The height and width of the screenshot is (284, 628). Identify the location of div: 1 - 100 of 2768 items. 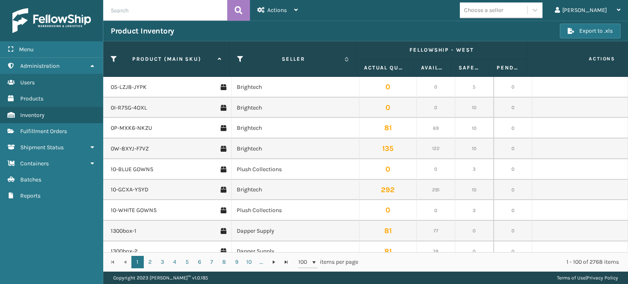
(494, 262).